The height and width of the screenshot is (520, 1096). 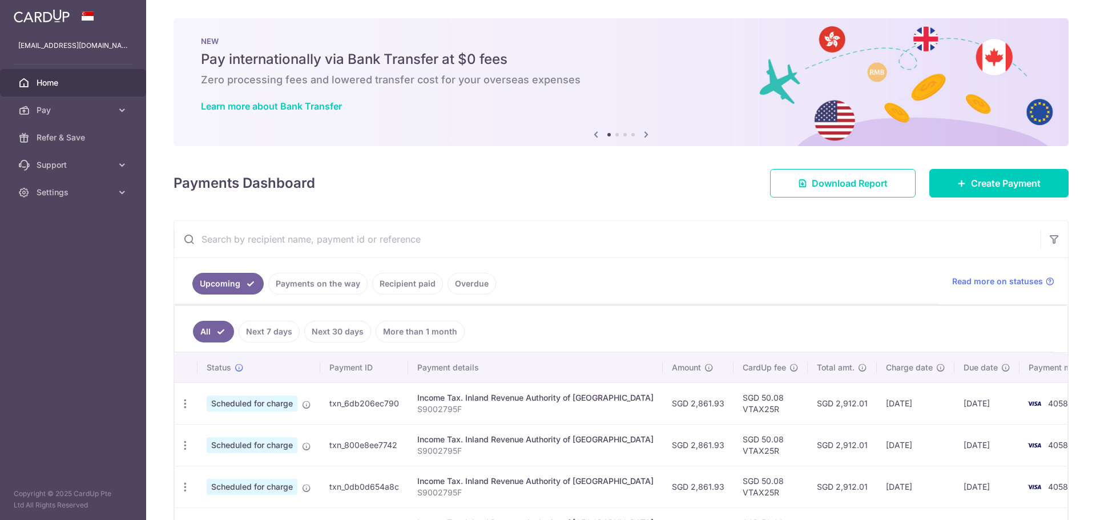 I want to click on a: All, so click(x=214, y=332).